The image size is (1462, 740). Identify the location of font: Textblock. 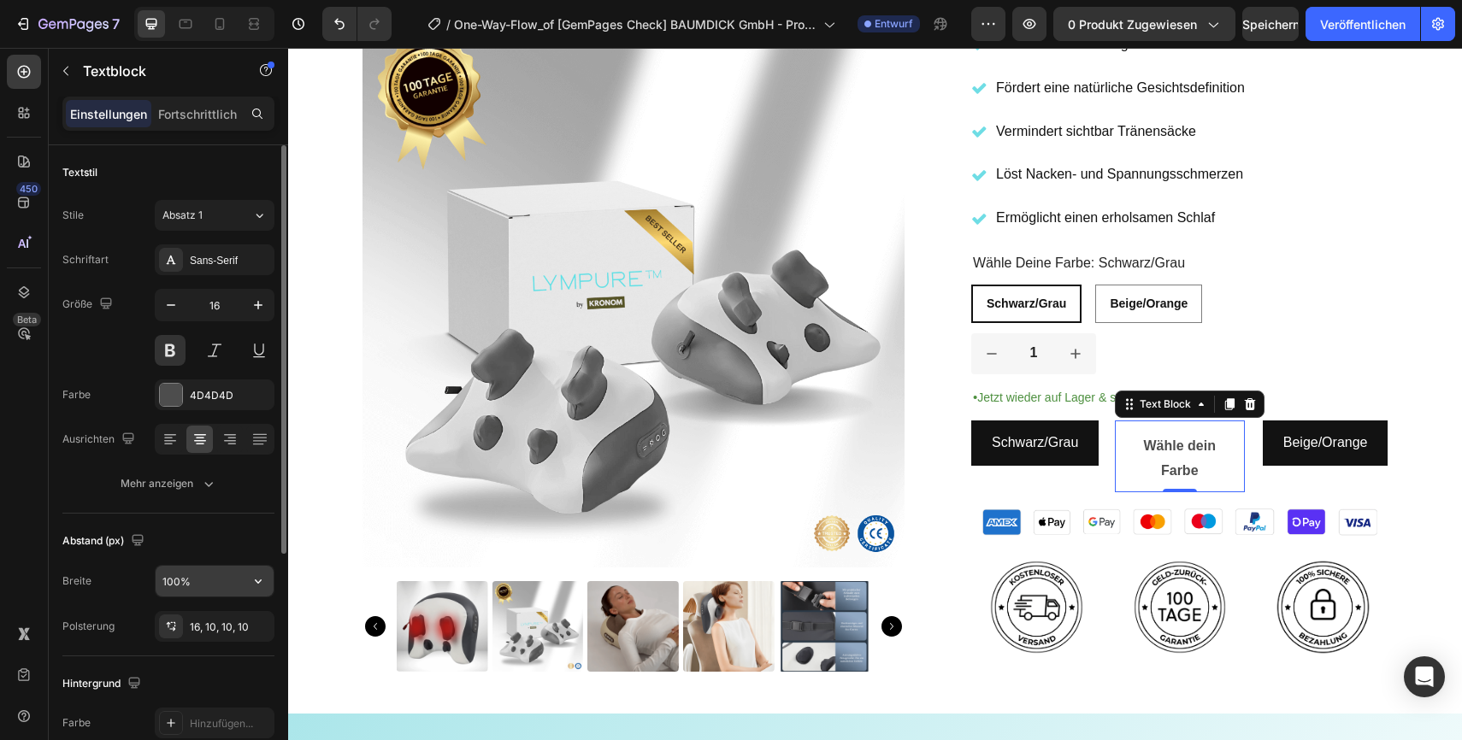
(115, 71).